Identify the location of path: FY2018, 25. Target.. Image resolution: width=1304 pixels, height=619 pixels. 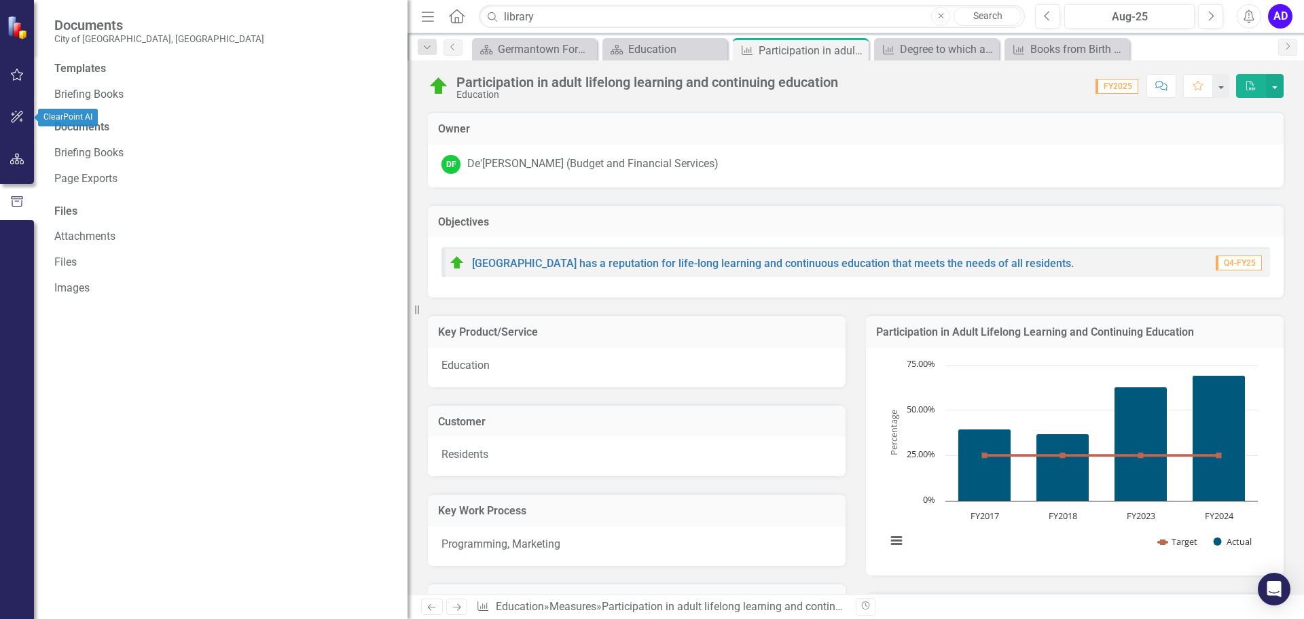
(1063, 455).